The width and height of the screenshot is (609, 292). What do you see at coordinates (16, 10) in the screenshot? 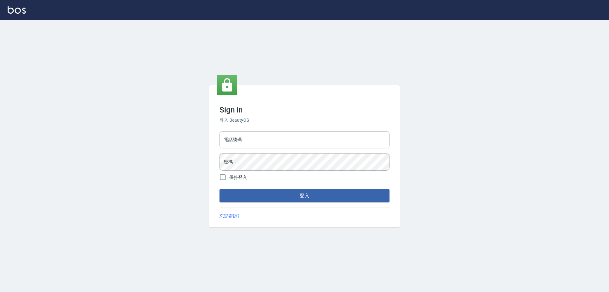
I see `img: Logo` at bounding box center [16, 10].